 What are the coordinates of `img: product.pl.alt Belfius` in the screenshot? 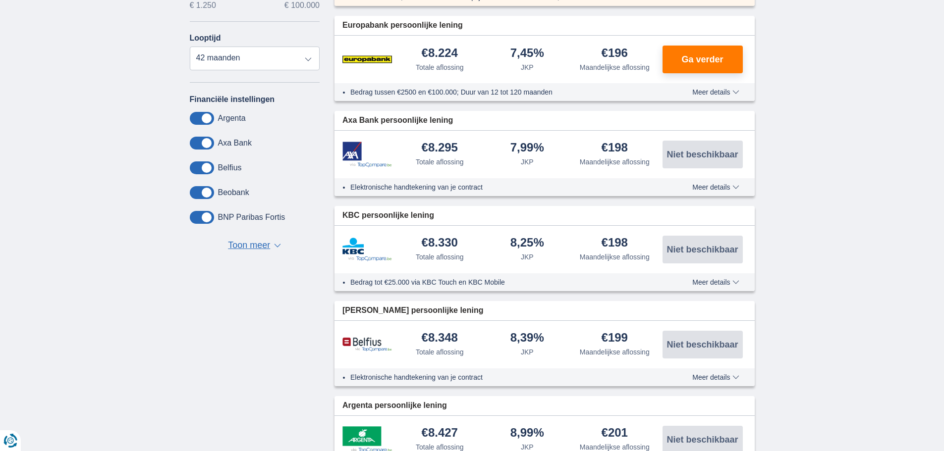 It's located at (367, 344).